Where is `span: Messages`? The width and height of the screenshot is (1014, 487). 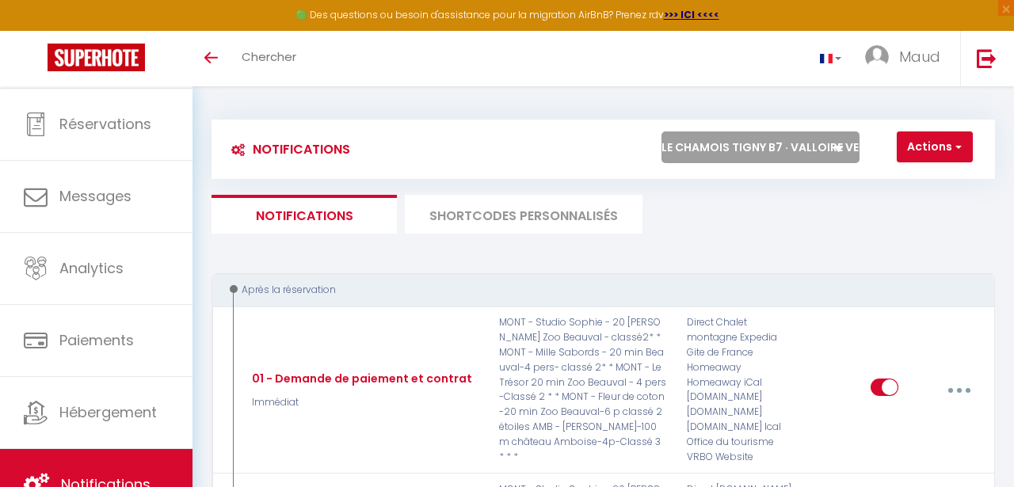 span: Messages is located at coordinates (95, 196).